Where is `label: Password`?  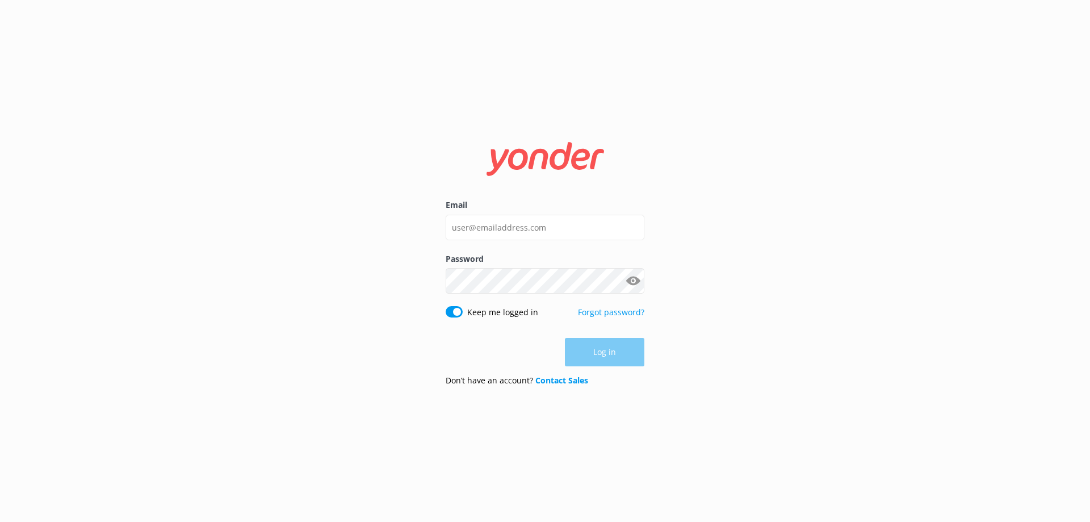
label: Password is located at coordinates (545, 259).